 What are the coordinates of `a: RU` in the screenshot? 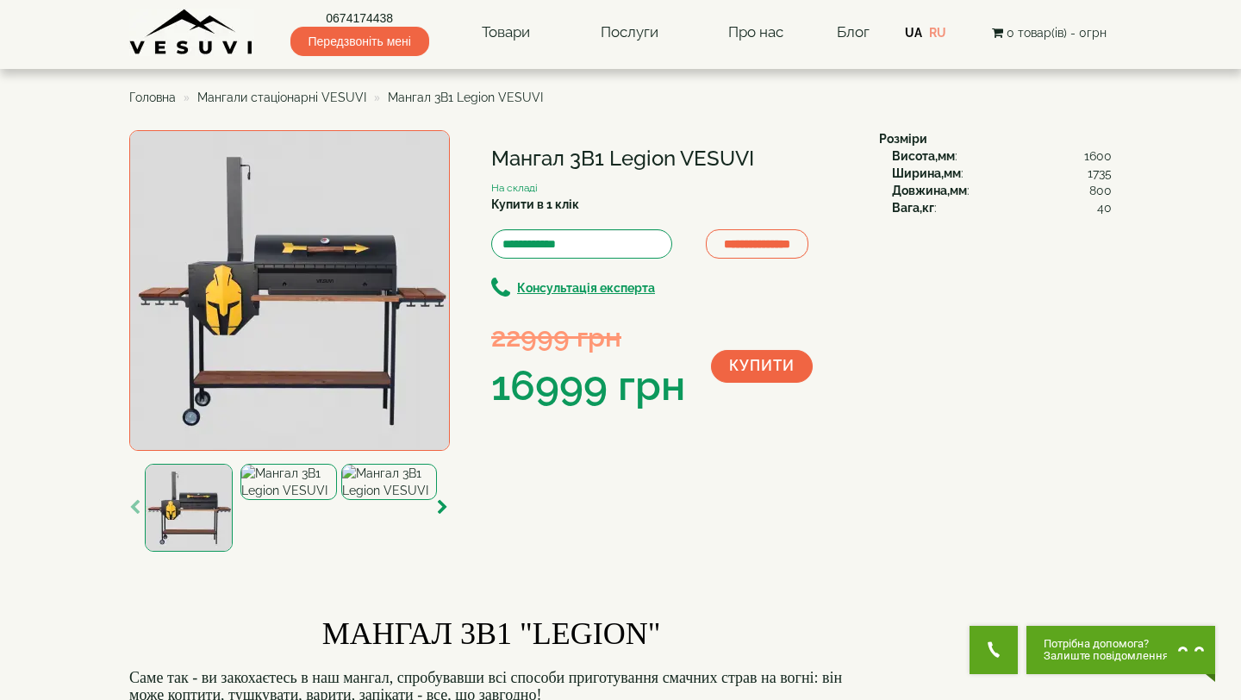 It's located at (938, 33).